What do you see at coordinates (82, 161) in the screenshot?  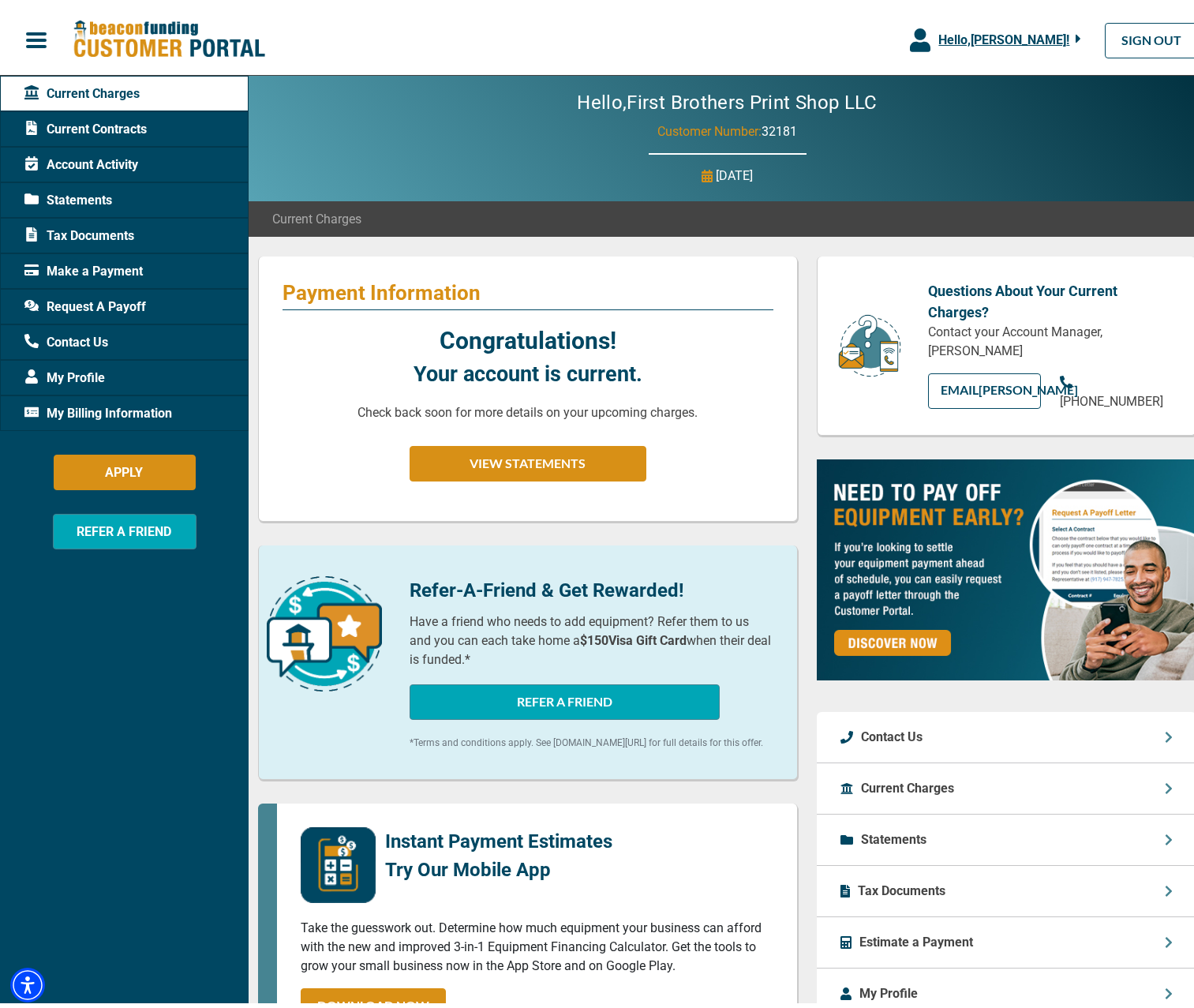 I see `span: Account Activity` at bounding box center [82, 161].